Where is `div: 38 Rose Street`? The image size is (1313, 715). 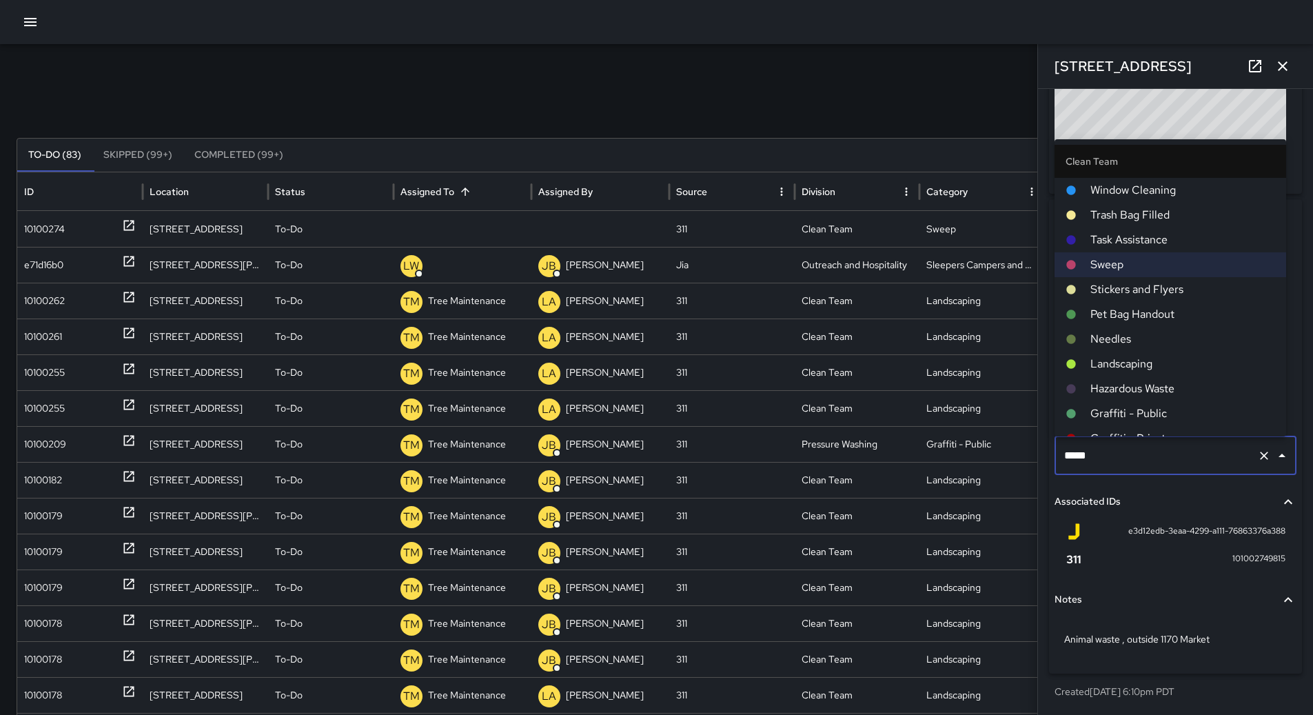 div: 38 Rose Street is located at coordinates (205, 372).